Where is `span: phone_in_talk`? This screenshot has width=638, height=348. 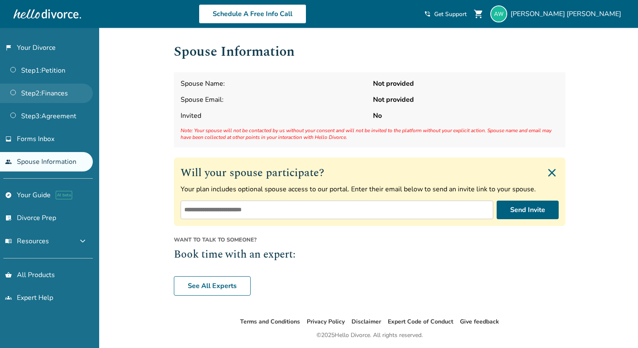
span: phone_in_talk is located at coordinates (428, 14).